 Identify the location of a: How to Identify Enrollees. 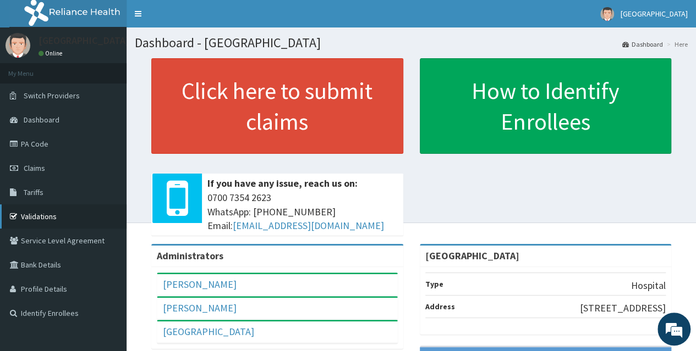
(546, 106).